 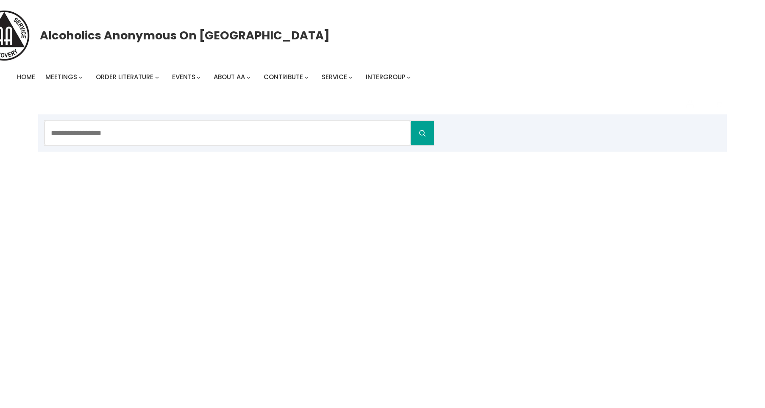 I want to click on span: Contribute, so click(x=283, y=77).